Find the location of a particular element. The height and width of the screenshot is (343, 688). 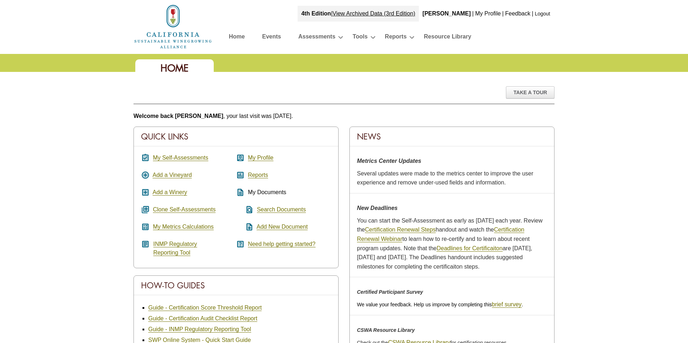

a: Guide - INMP Regulatory Reporting Tool is located at coordinates (200, 330).